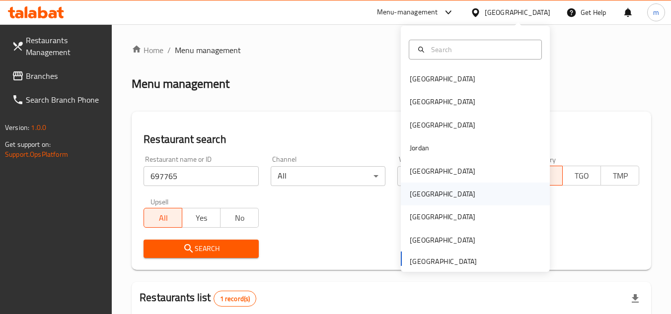 This screenshot has width=671, height=314. I want to click on h2: Restaurant search, so click(391, 139).